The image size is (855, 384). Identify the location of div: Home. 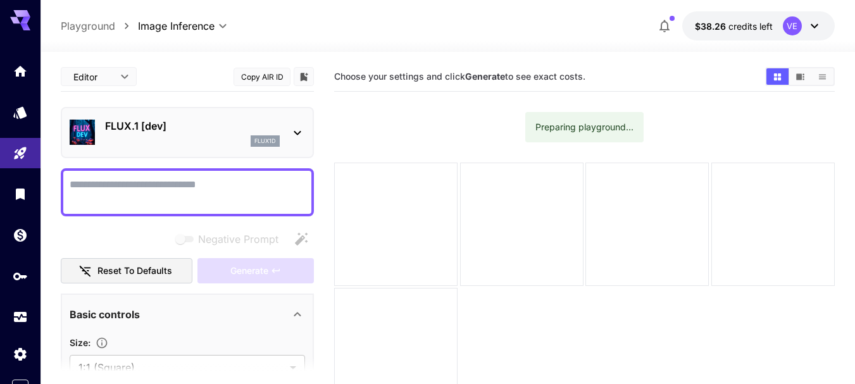
(20, 71).